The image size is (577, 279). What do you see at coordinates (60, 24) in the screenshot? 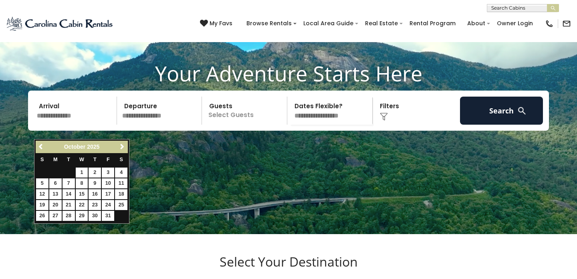
I see `img: Blue-2.png` at bounding box center [60, 24].